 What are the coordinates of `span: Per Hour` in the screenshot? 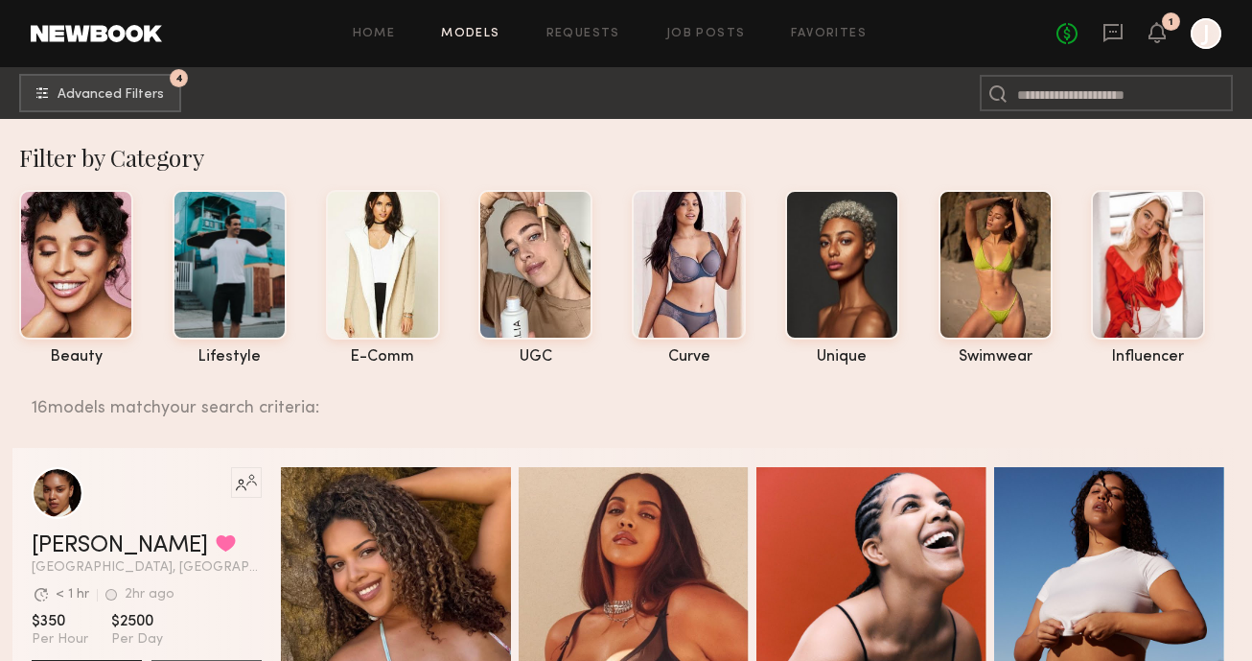 It's located at (59, 640).